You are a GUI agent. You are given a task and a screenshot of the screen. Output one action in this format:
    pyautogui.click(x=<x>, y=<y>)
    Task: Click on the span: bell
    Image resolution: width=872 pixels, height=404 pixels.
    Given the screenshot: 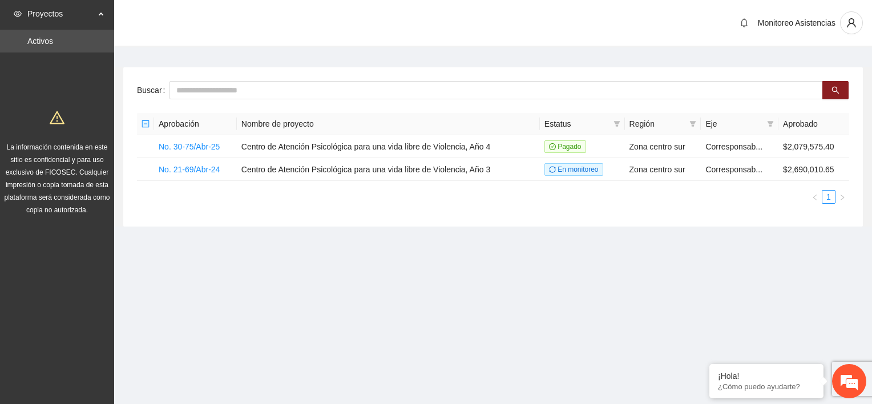 What is the action you would take?
    pyautogui.click(x=745, y=23)
    